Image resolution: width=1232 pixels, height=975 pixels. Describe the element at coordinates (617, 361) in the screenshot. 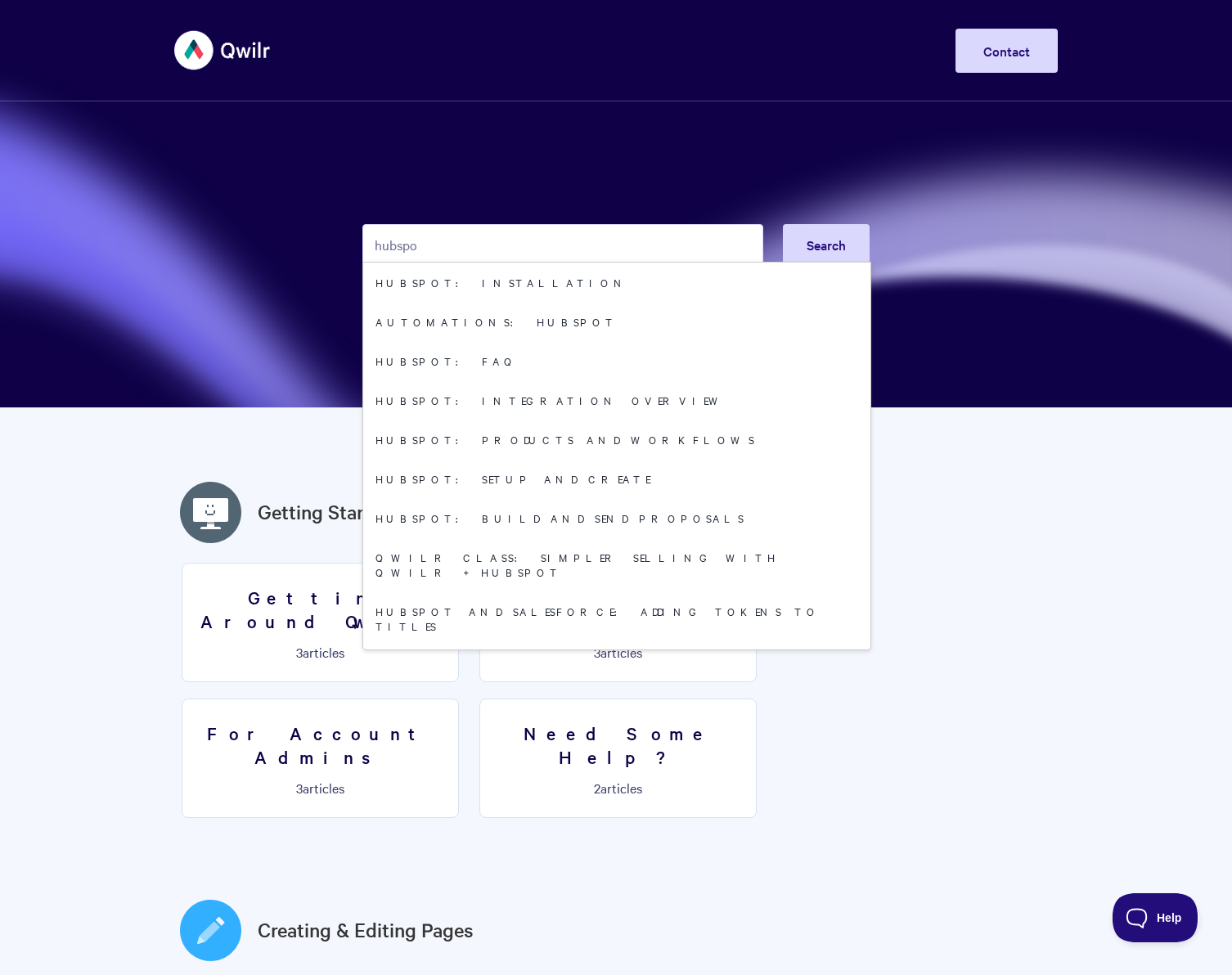

I see `a: HubSpot: FAQ` at that location.